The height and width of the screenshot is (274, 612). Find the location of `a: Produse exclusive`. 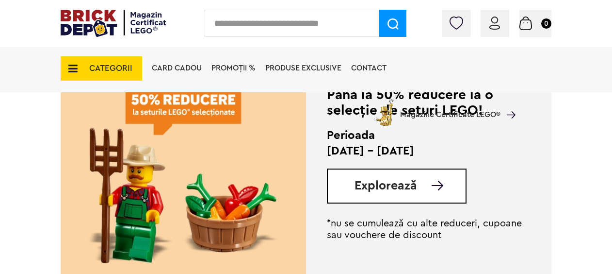

a: Produse exclusive is located at coordinates (303, 68).